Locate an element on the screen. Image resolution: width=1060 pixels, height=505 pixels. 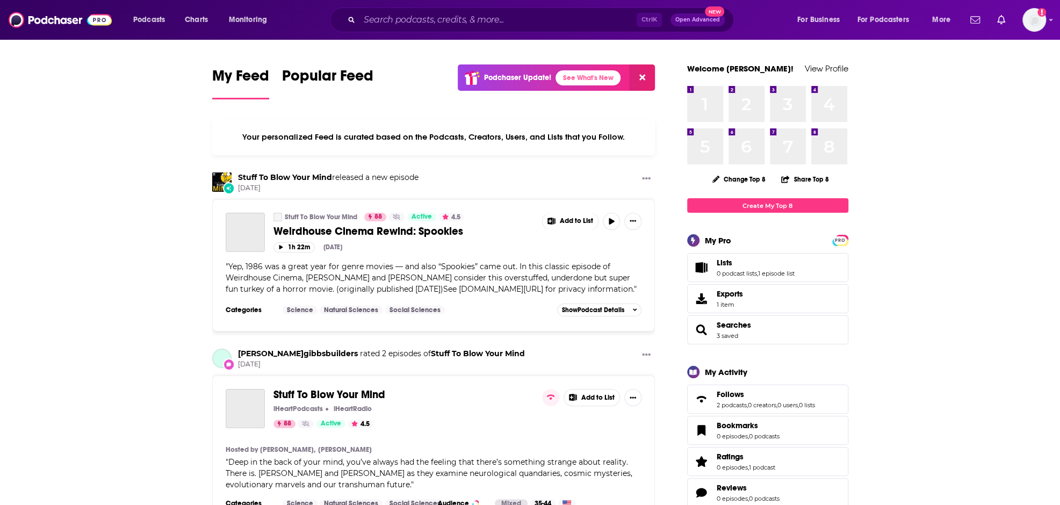
span: rated 2 episodes is located at coordinates (391, 354).